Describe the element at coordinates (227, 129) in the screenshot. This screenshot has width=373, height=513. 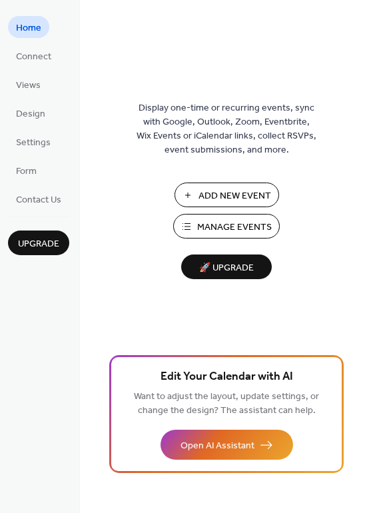
I see `span: Display one-time or recurring events, sync with Google, Outlook, Zoom, Eventbrite, Wix Events or ...` at that location.